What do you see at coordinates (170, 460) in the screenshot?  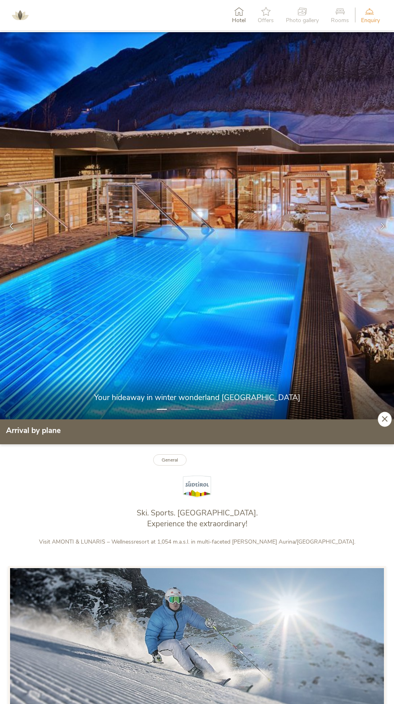 I see `b: General` at bounding box center [170, 460].